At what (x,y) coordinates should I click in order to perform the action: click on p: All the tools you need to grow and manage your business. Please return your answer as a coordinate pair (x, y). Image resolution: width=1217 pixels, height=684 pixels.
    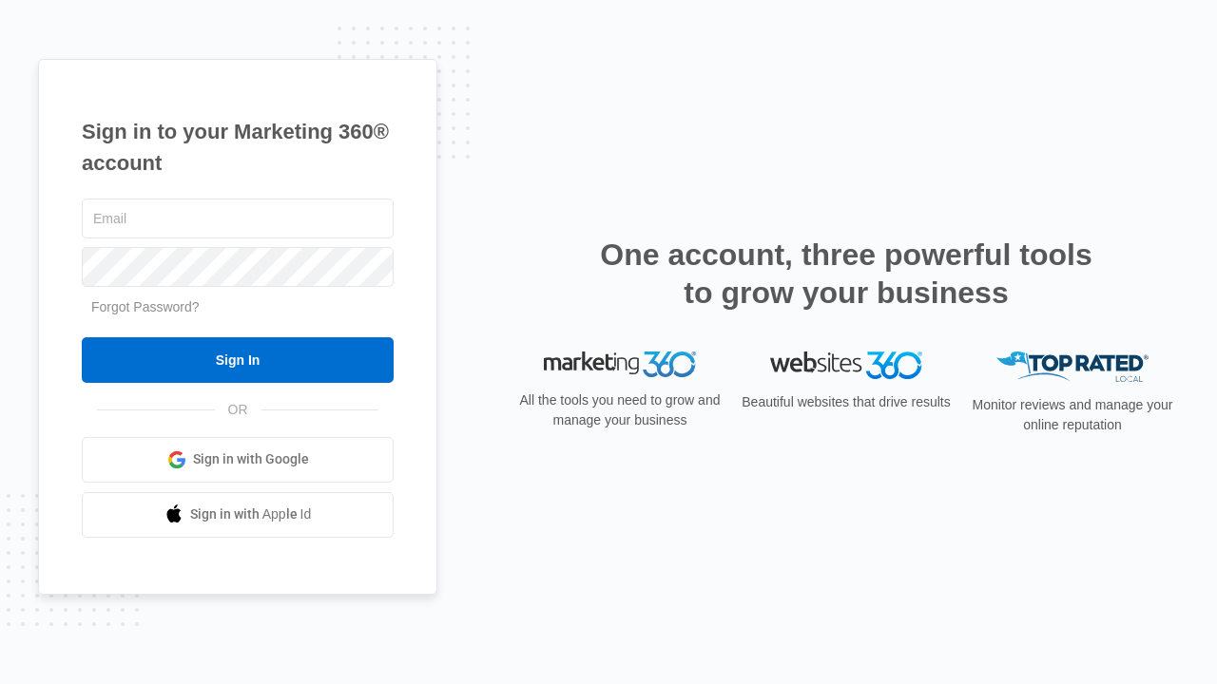
    Looking at the image, I should click on (620, 411).